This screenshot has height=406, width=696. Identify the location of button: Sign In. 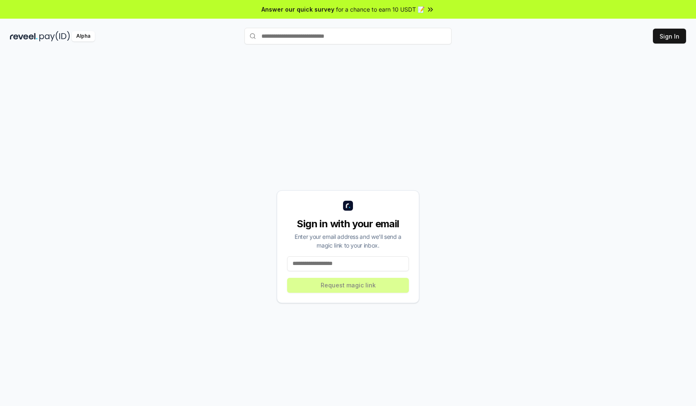
(670, 36).